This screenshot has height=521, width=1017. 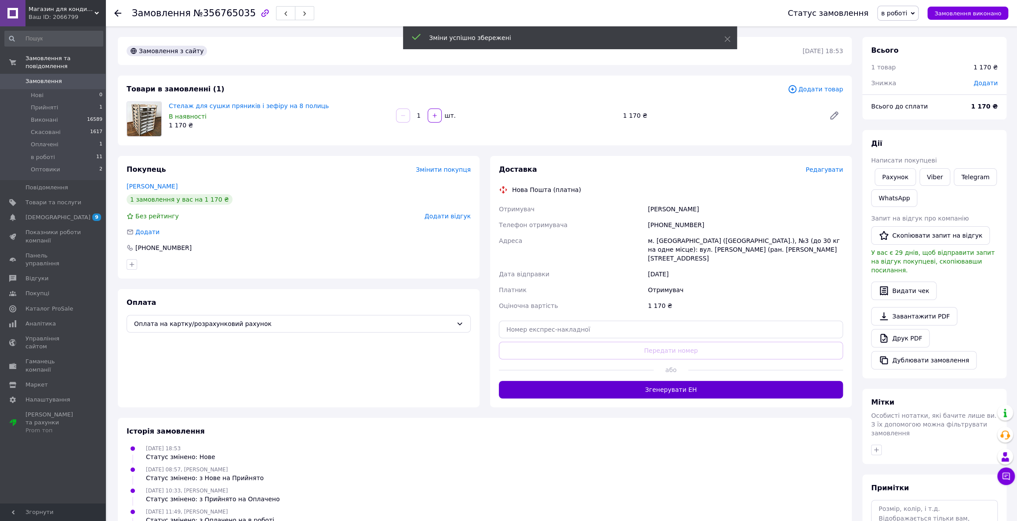 I want to click on span: 16589, so click(x=94, y=120).